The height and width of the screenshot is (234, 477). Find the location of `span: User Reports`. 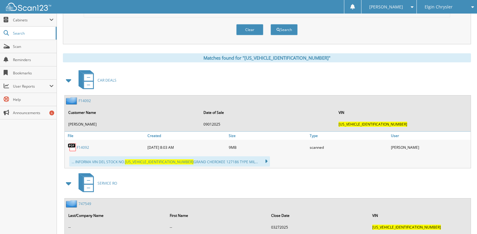

span: User Reports is located at coordinates (31, 86).